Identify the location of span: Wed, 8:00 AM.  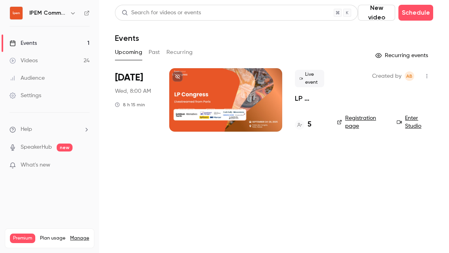
(133, 91).